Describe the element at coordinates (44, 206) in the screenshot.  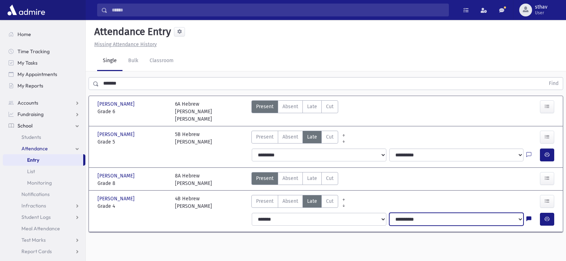
I see `a: Infractions` at that location.